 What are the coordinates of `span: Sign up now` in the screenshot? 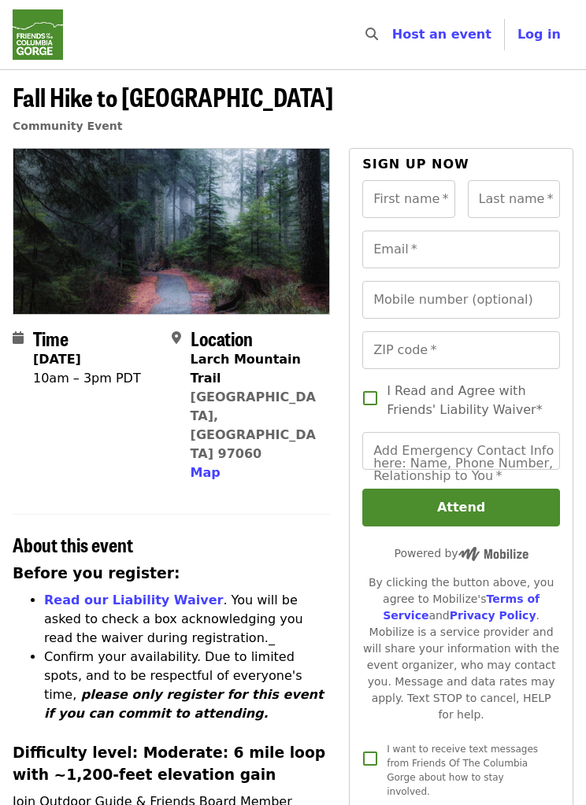 It's located at (416, 164).